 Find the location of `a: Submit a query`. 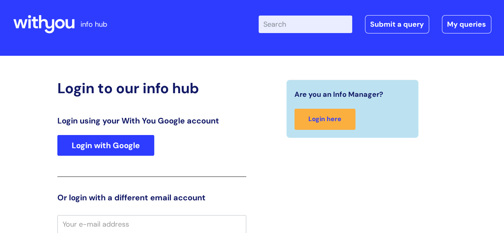

a: Submit a query is located at coordinates (397, 24).